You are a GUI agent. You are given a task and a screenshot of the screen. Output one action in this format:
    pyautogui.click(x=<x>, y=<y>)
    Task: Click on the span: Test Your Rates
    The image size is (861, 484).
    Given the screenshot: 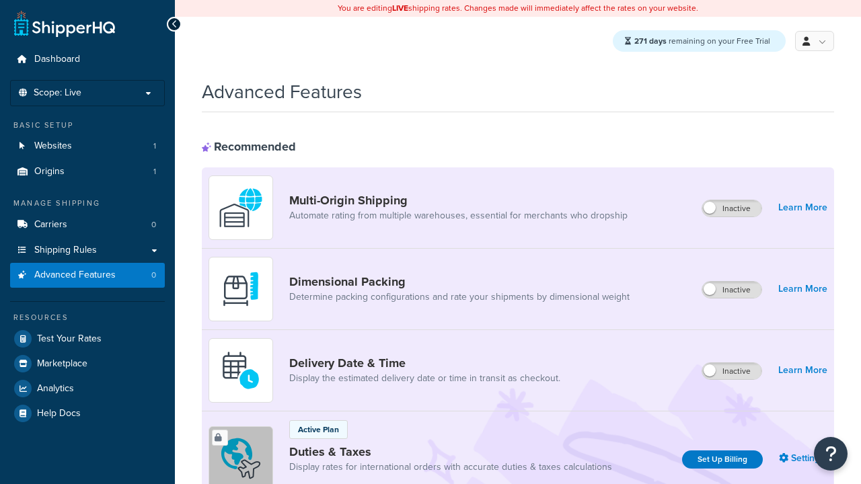 What is the action you would take?
    pyautogui.click(x=69, y=339)
    